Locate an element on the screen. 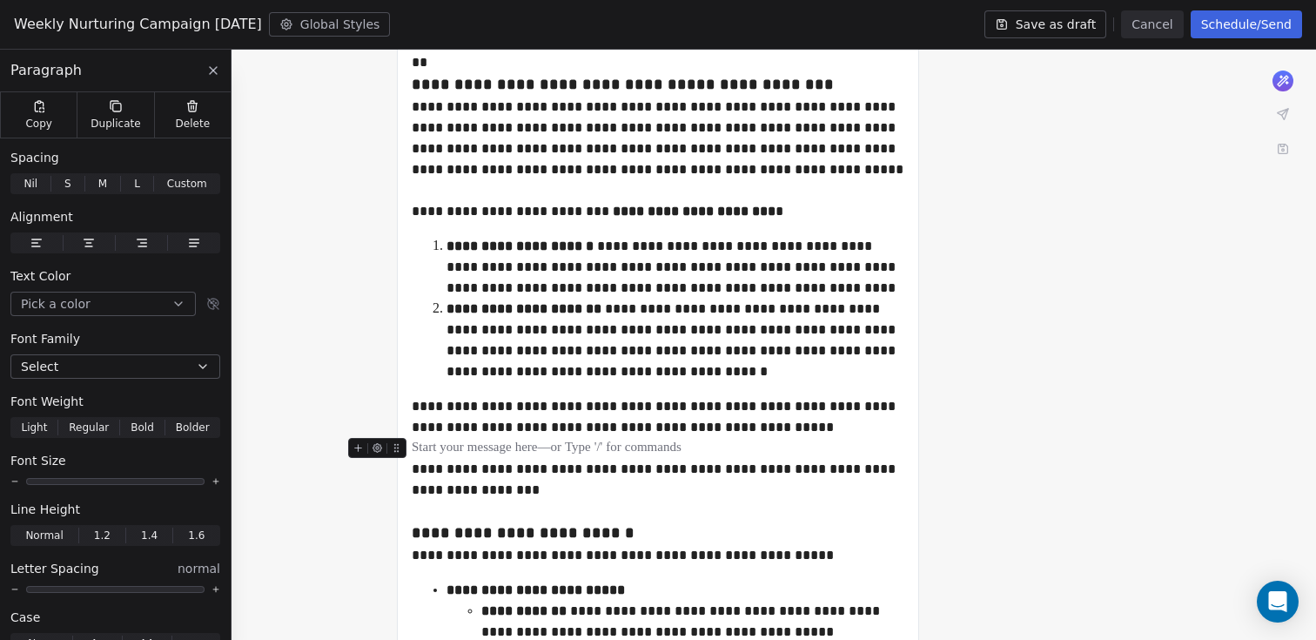  button: Global Styles is located at coordinates (330, 24).